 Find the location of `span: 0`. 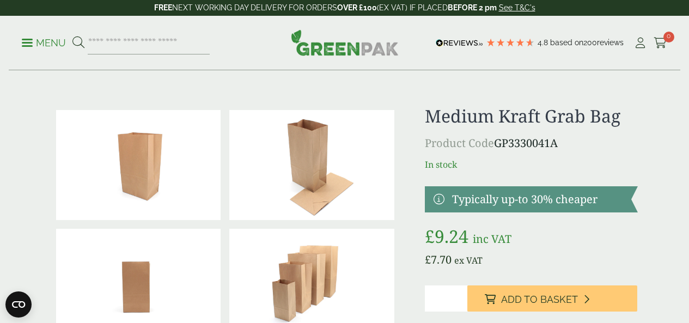

span: 0 is located at coordinates (669, 37).